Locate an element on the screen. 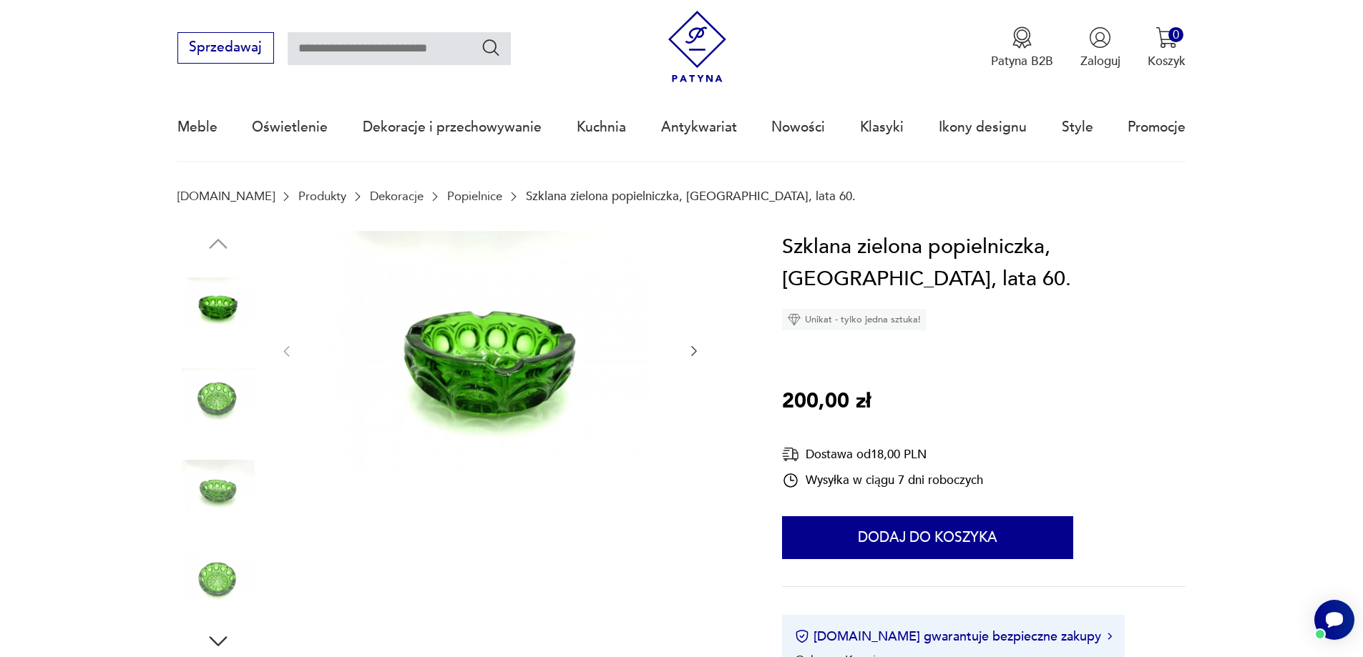 This screenshot has height=657, width=1363. a: Oświetlenie is located at coordinates (290, 127).